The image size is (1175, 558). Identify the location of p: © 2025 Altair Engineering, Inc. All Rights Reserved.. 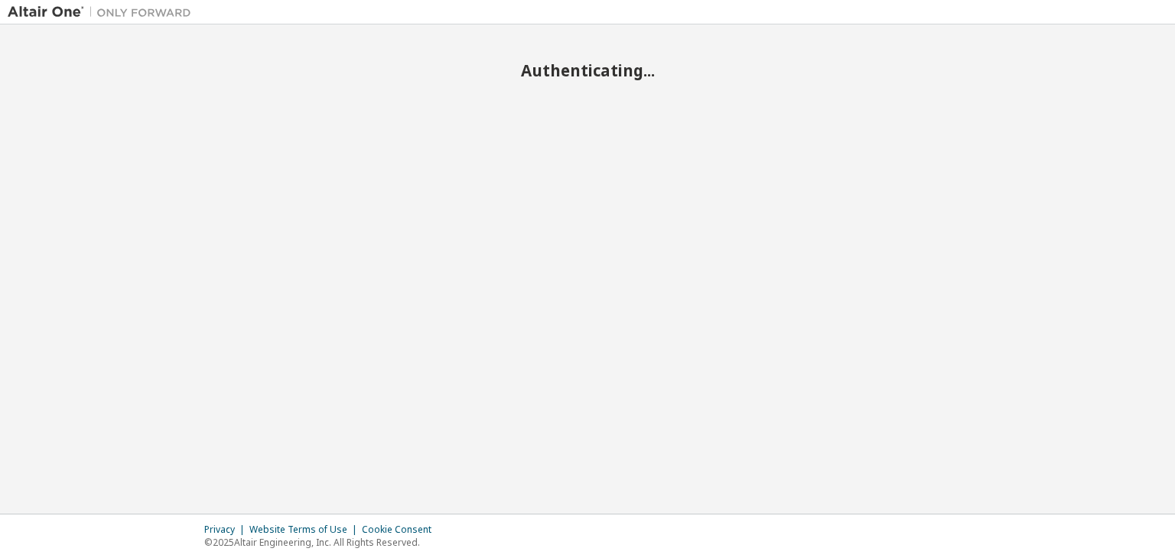
(322, 542).